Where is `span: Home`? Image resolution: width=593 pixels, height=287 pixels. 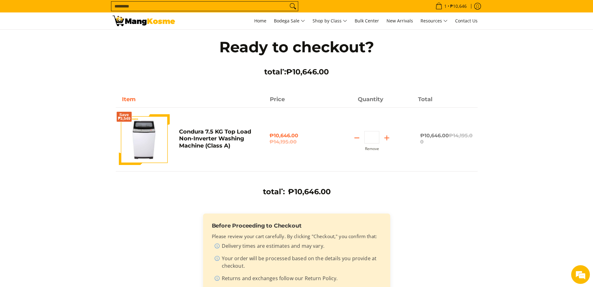
span: Home is located at coordinates (260, 21).